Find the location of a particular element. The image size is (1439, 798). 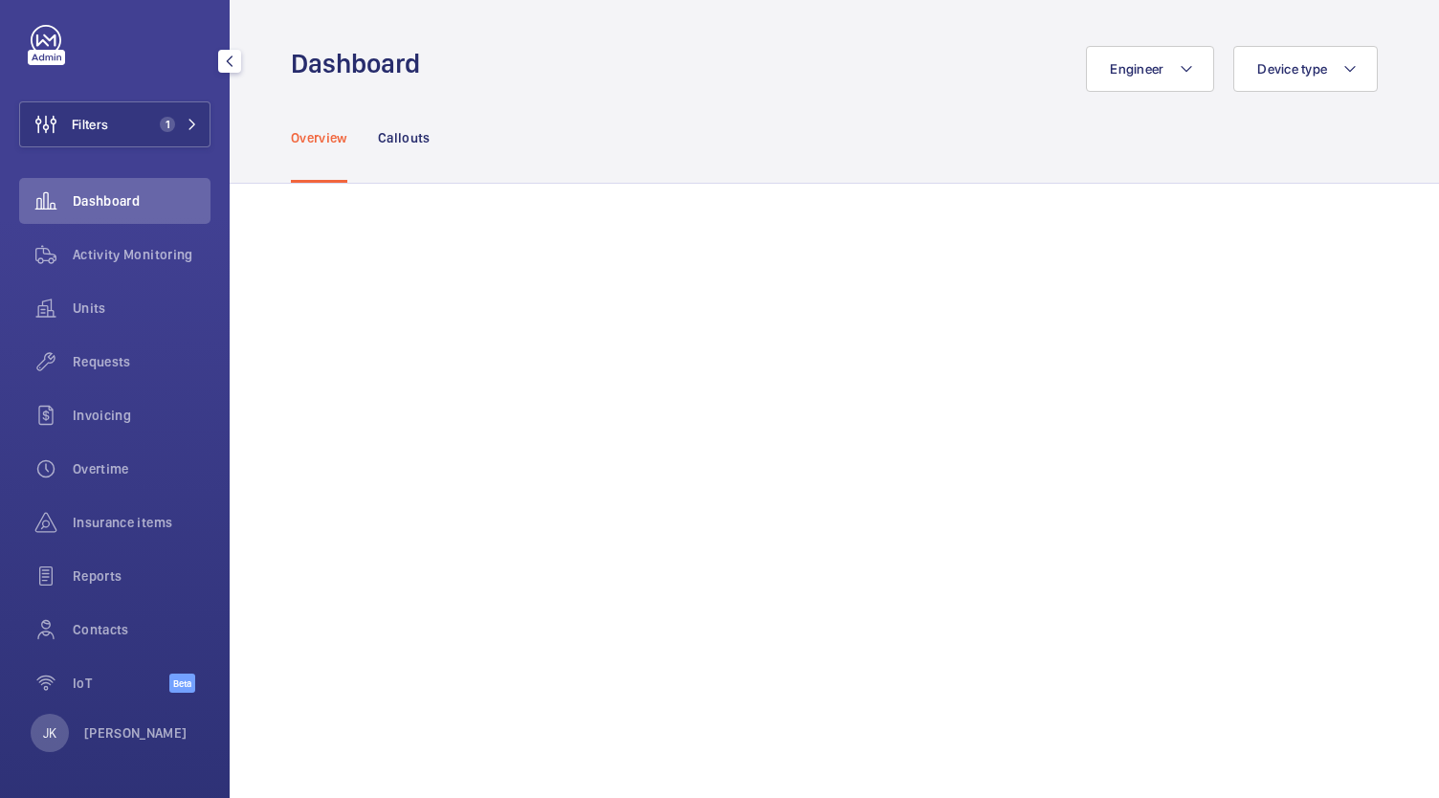

button: Filters1 is located at coordinates (115, 124).